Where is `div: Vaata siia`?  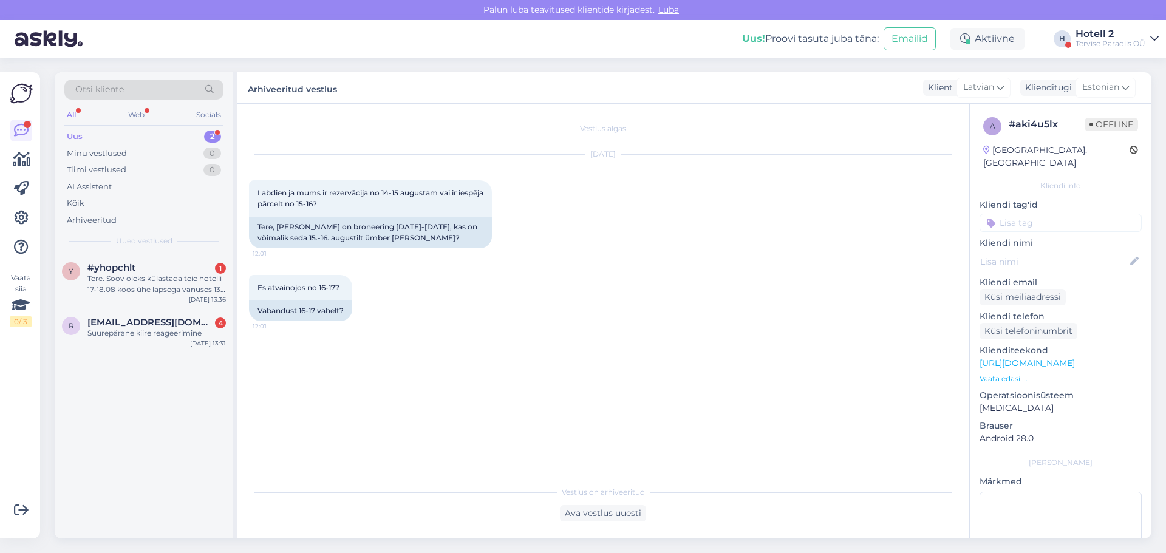 div: Vaata siia is located at coordinates (21, 300).